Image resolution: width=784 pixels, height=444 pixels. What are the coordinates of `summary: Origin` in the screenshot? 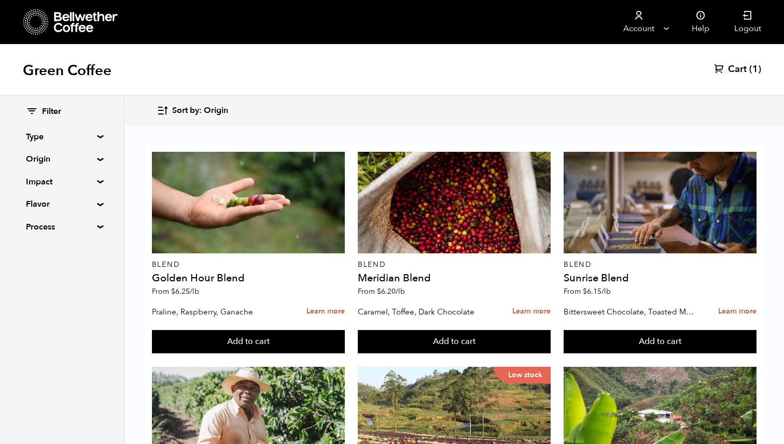 It's located at (62, 159).